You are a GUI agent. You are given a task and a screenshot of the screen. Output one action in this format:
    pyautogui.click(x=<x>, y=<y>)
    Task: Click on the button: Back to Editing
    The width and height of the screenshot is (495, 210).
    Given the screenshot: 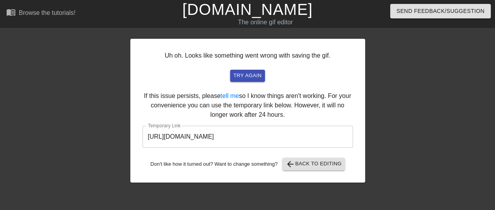 What is the action you would take?
    pyautogui.click(x=313, y=164)
    